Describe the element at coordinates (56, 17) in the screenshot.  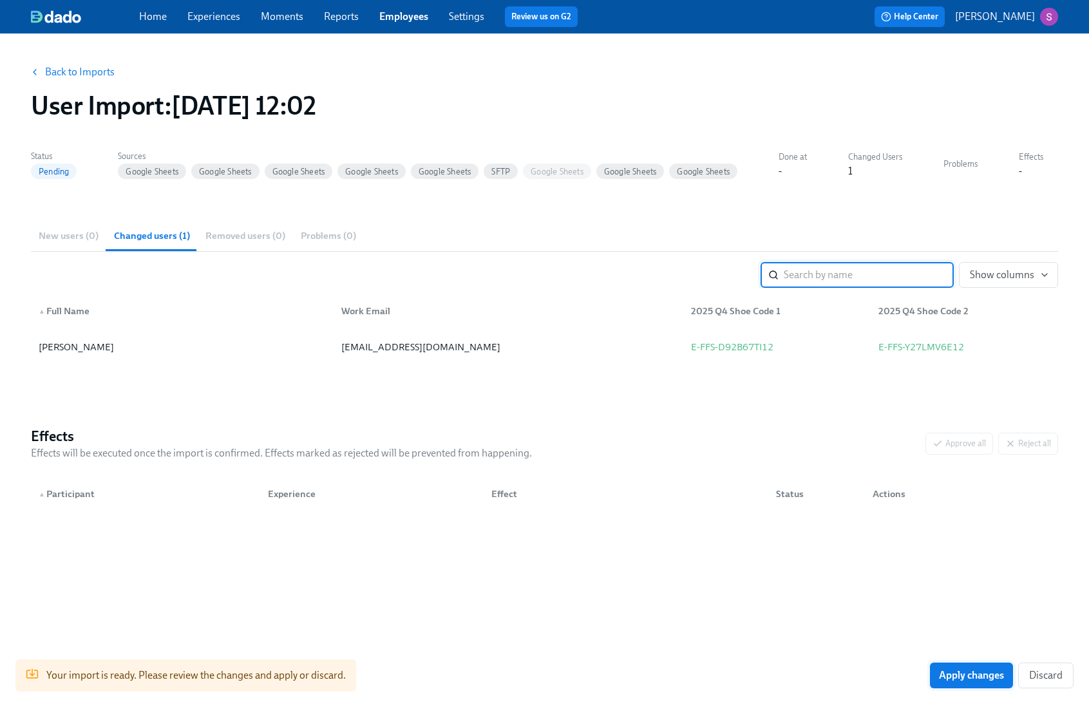
I see `img: dado` at that location.